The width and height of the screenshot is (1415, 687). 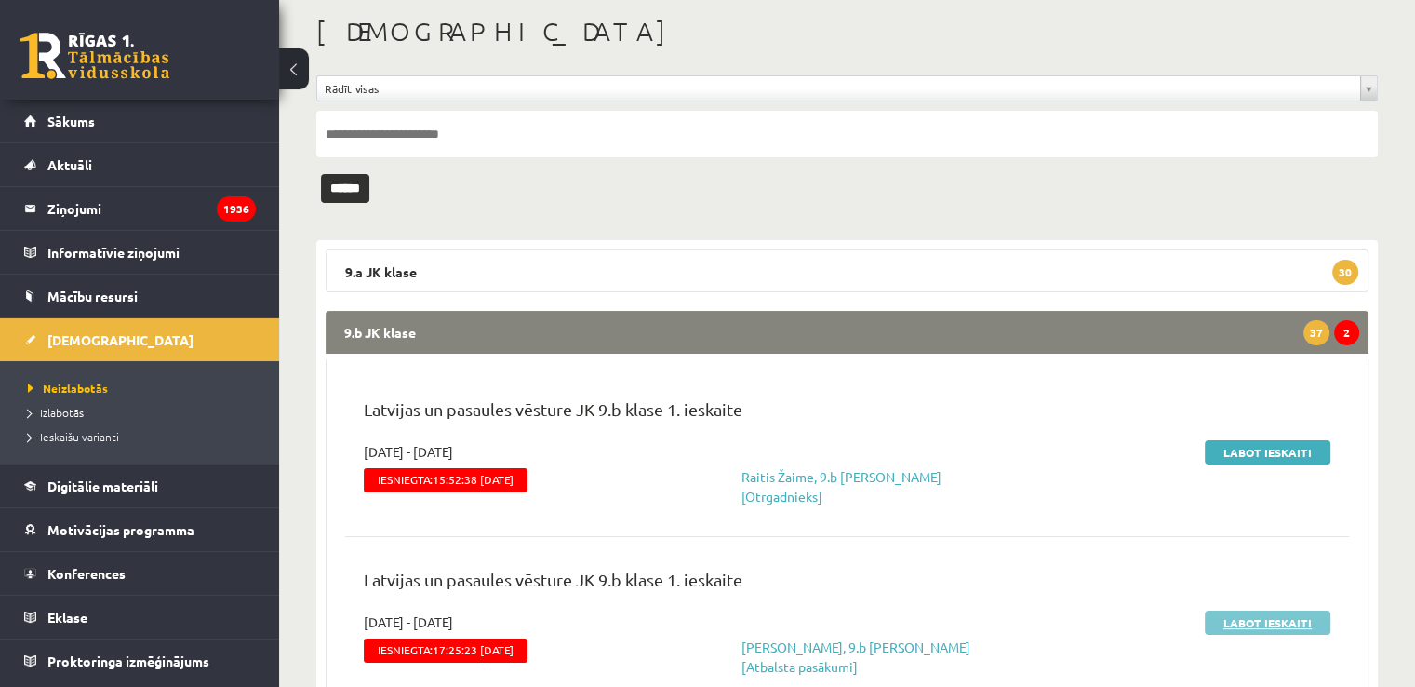 What do you see at coordinates (71, 121) in the screenshot?
I see `span: Sākums` at bounding box center [71, 121].